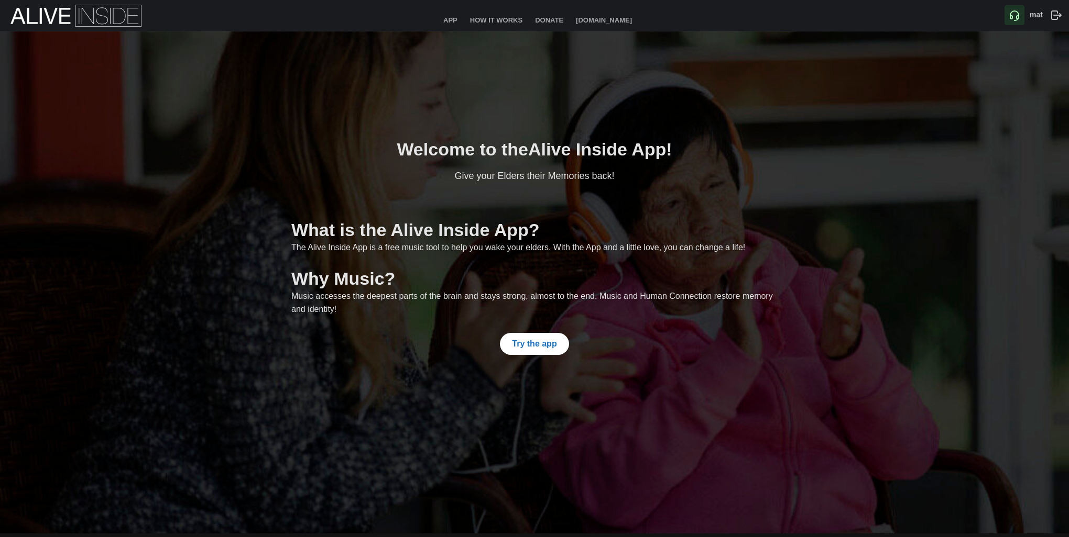  I want to click on h1: What is the Alive Inside App?, so click(534, 230).